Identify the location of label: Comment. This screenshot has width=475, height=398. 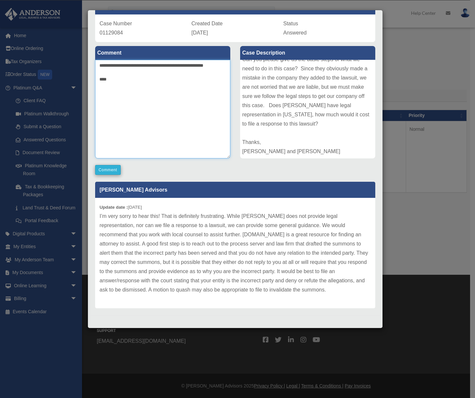
(163, 53).